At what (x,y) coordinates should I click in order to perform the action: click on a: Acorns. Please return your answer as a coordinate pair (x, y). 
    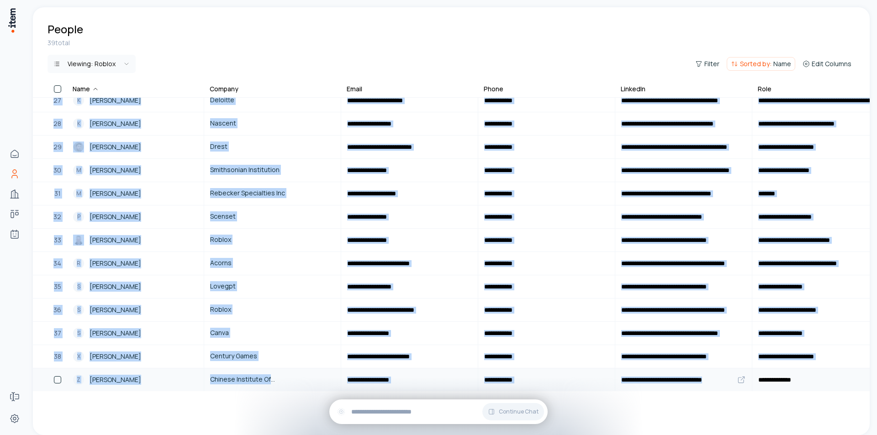
    Looking at the image, I should click on (272, 264).